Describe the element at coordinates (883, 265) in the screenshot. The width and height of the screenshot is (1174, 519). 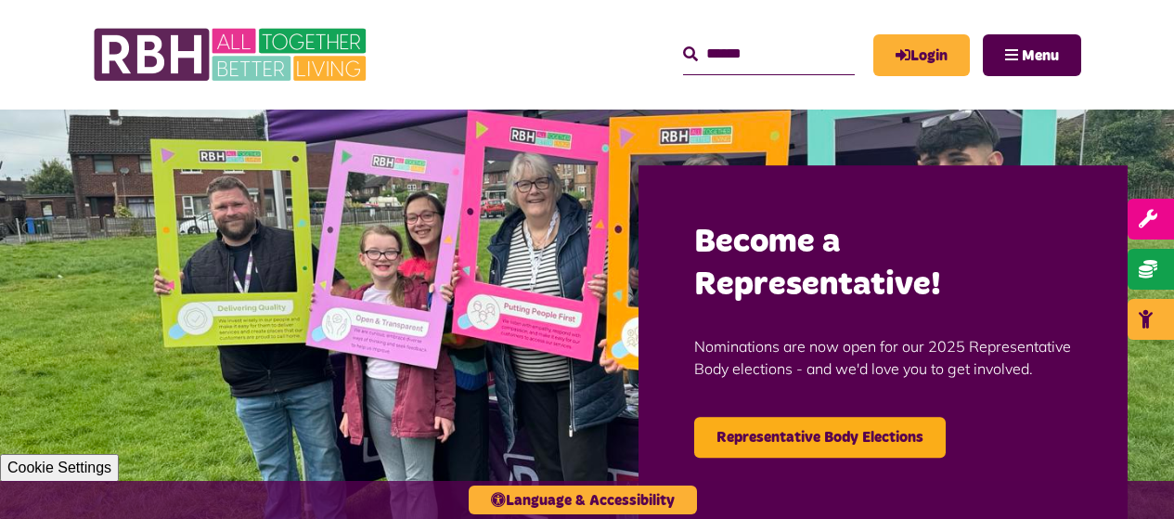
I see `h2: Become a Representative!` at that location.